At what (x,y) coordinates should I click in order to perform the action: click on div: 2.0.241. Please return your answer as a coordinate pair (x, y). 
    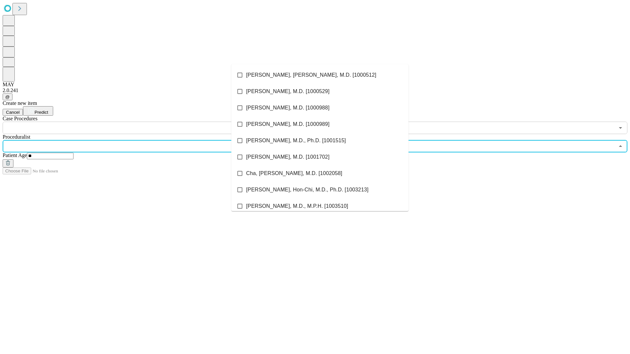
    Looking at the image, I should click on (315, 91).